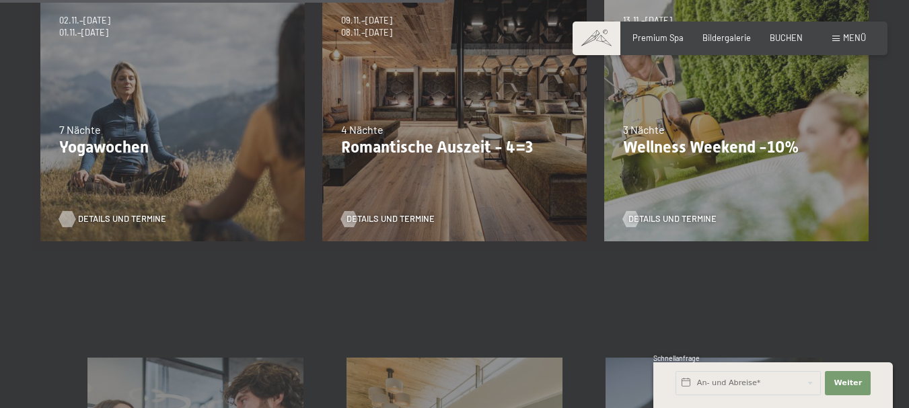  Describe the element at coordinates (362, 129) in the screenshot. I see `span: 4 Nächte` at that location.